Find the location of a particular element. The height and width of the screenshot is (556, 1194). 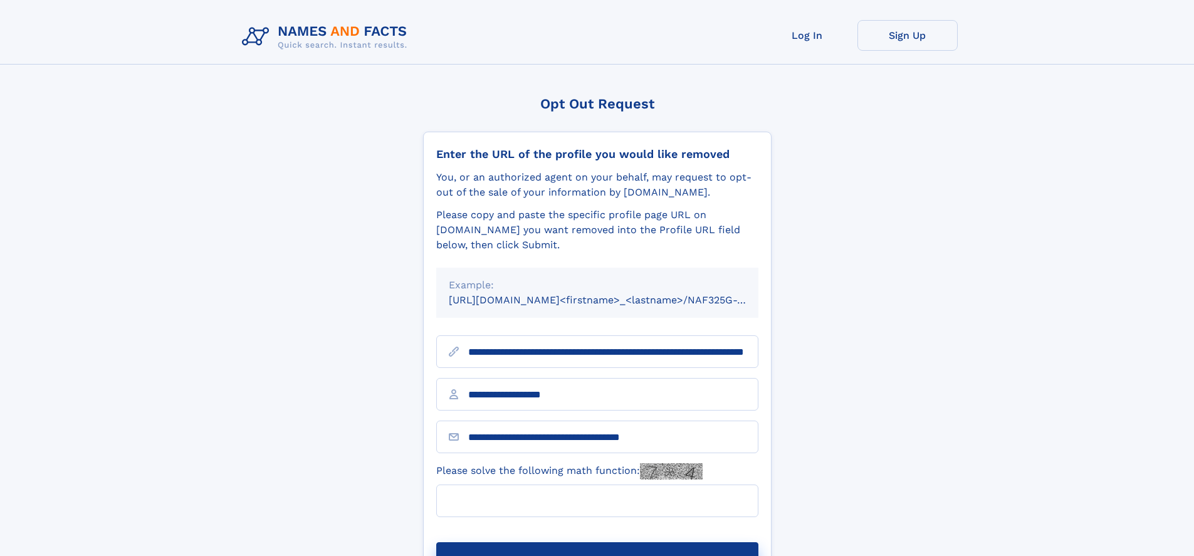

div: Opt Out Request is located at coordinates (597, 103).